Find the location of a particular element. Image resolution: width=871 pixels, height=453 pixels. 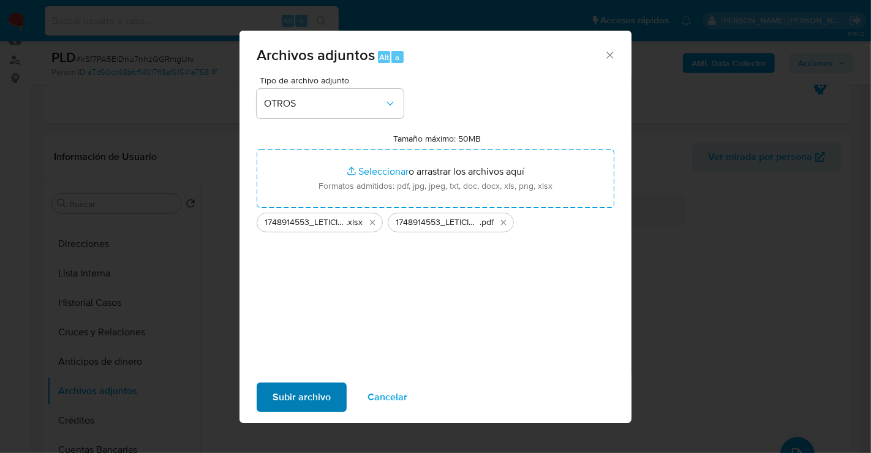

button: Subir archivo is located at coordinates (301, 397).